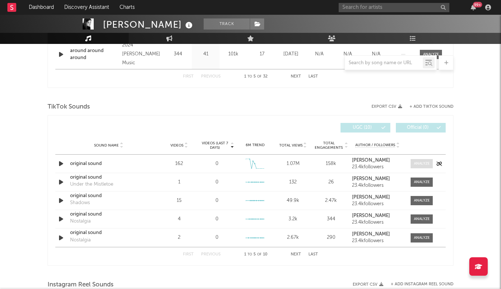 The height and width of the screenshot is (289, 501). What do you see at coordinates (418, 284) in the screenshot?
I see `div: + Add Instagram Reel Sound` at bounding box center [418, 284].